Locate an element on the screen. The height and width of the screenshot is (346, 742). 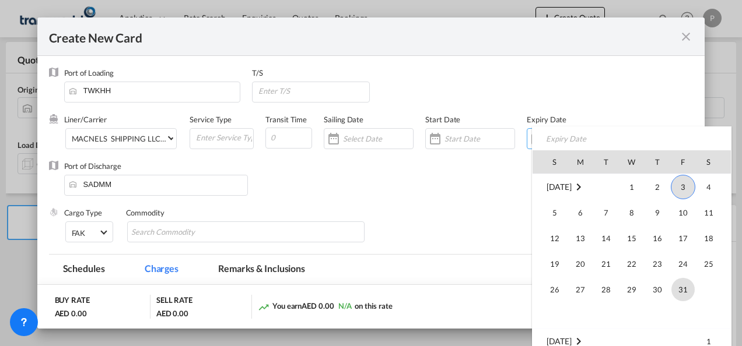
td: Tuesday October 21 2025 is located at coordinates (606, 264).